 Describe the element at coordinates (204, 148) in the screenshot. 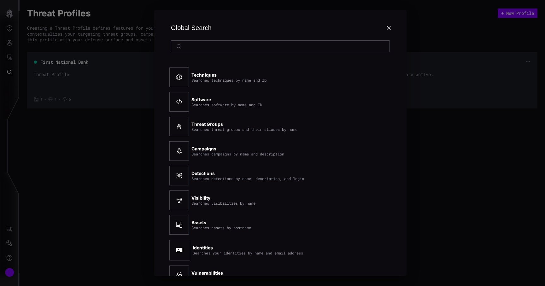

I see `strong: Campaigns` at that location.